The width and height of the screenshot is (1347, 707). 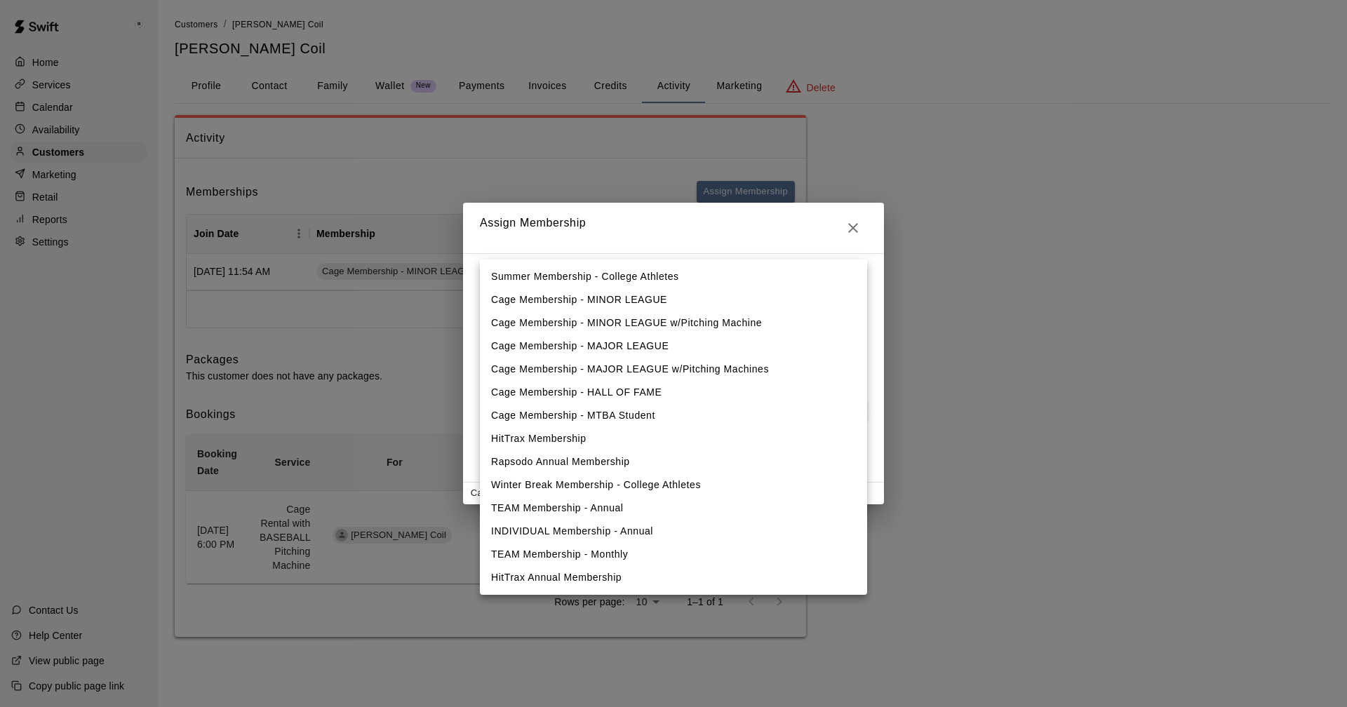 I want to click on li: TEAM Membership - Annual, so click(x=673, y=508).